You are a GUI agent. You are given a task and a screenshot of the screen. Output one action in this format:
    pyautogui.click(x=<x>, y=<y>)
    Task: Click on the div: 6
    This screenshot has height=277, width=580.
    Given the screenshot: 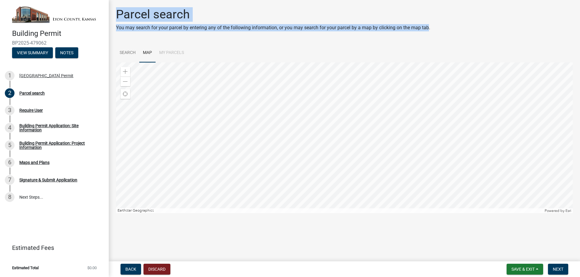 What is the action you would take?
    pyautogui.click(x=10, y=163)
    